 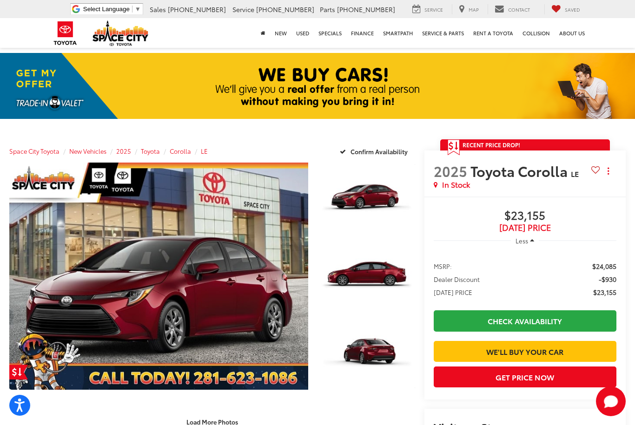 I want to click on button: Get Price Now, so click(x=525, y=377).